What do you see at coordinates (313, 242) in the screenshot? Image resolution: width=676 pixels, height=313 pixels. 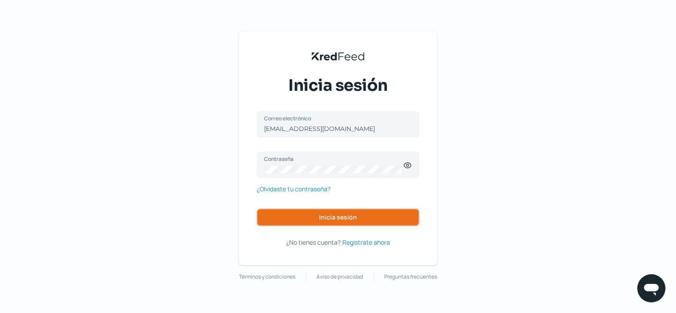 I see `span: ¿No tienes cuenta?` at bounding box center [313, 242].